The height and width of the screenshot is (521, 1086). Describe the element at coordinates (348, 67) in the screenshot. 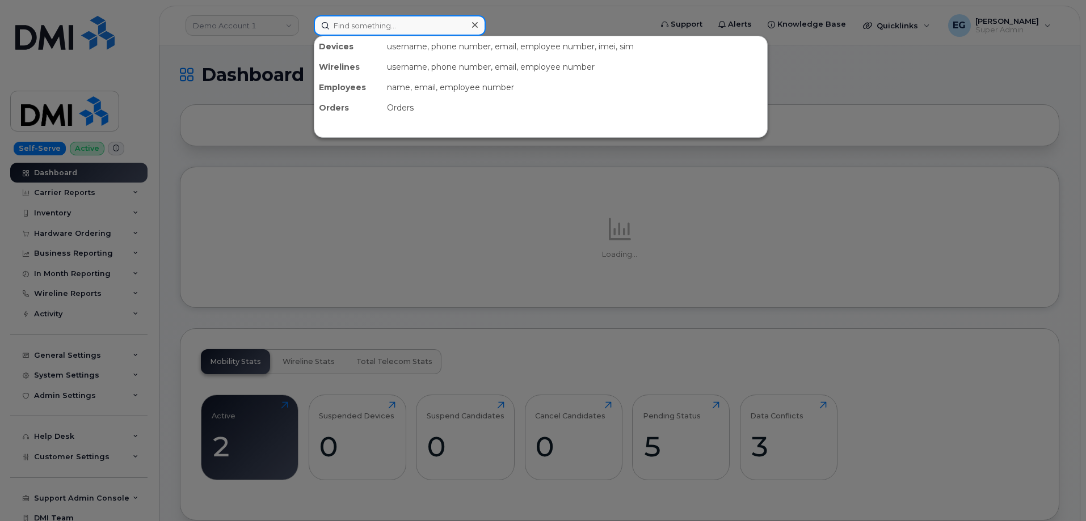

I see `div: Wirelines` at that location.